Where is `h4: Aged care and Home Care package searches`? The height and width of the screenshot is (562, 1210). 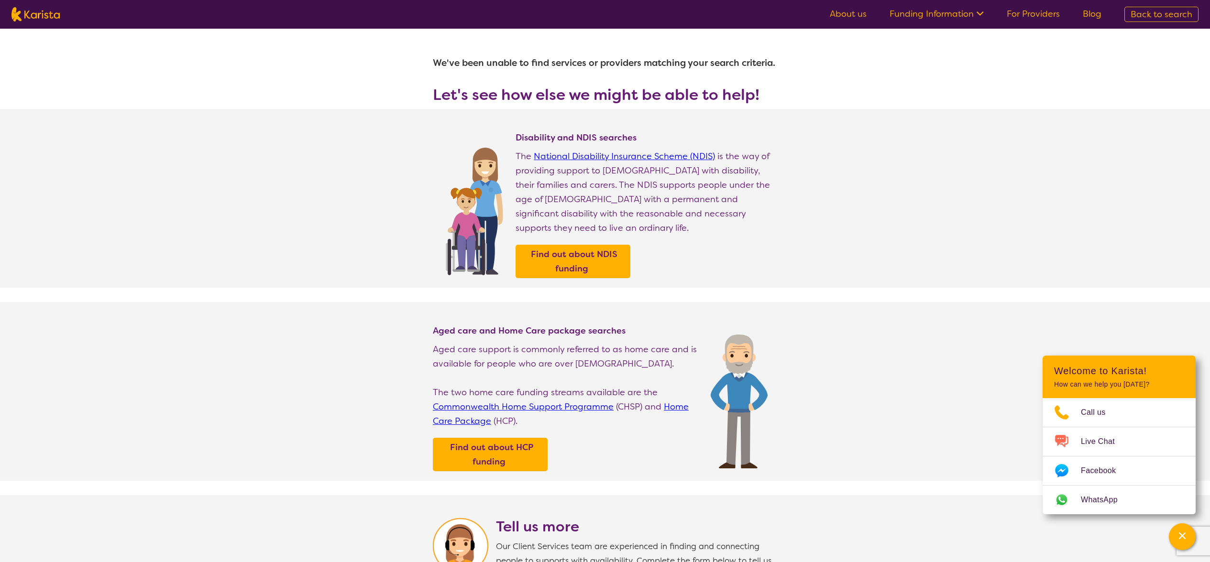 h4: Aged care and Home Care package searches is located at coordinates (567, 331).